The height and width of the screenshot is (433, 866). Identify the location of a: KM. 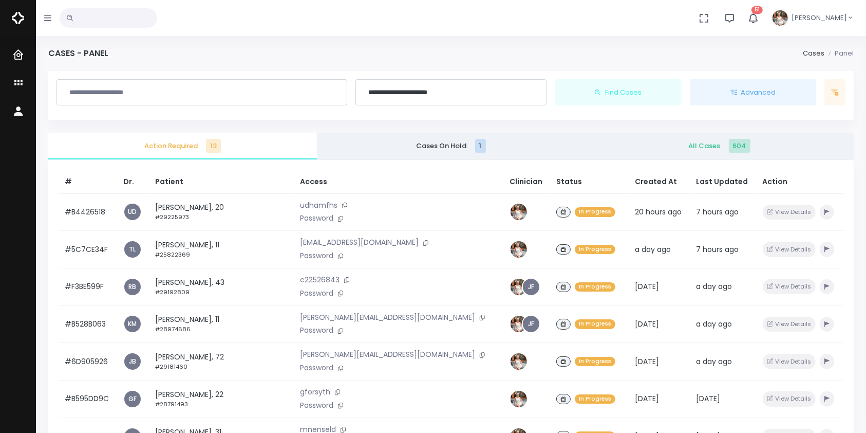
(133, 324).